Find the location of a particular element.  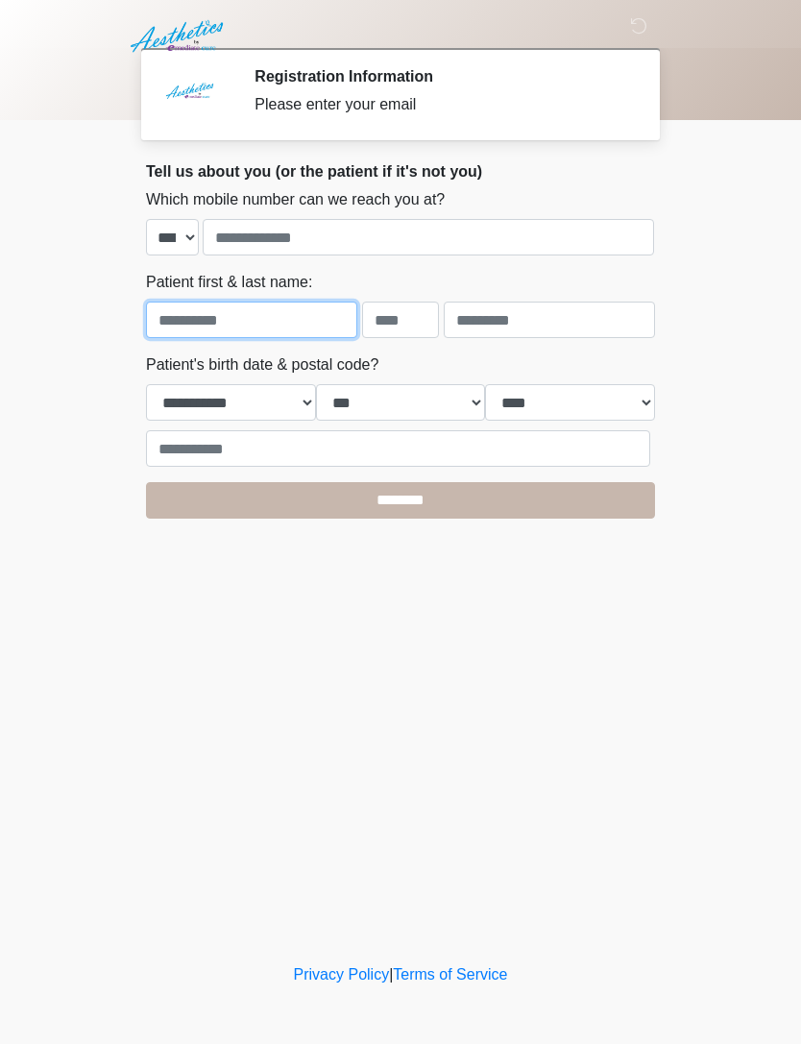

img: Aesthetics by Emediate Cure Logo is located at coordinates (179, 36).